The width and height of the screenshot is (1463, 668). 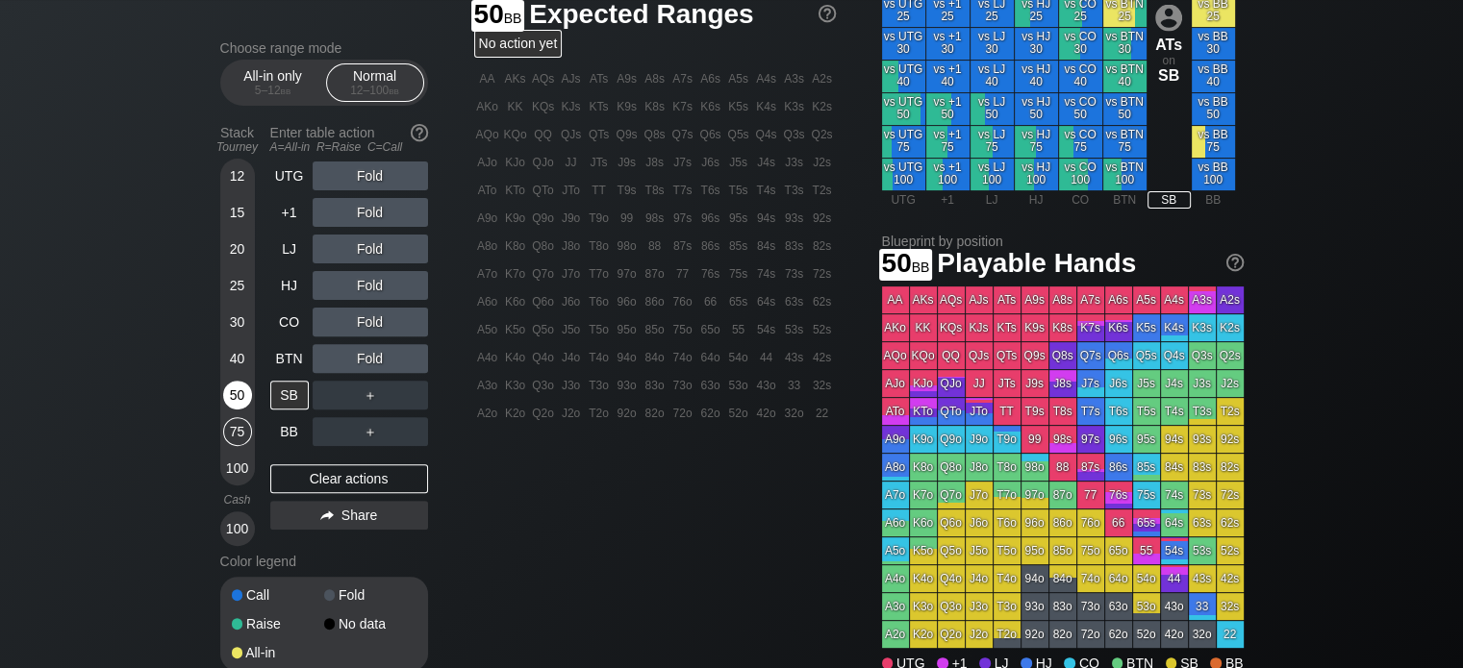 What do you see at coordinates (947, 141) in the screenshot?
I see `div: vs +1 75` at bounding box center [947, 141].